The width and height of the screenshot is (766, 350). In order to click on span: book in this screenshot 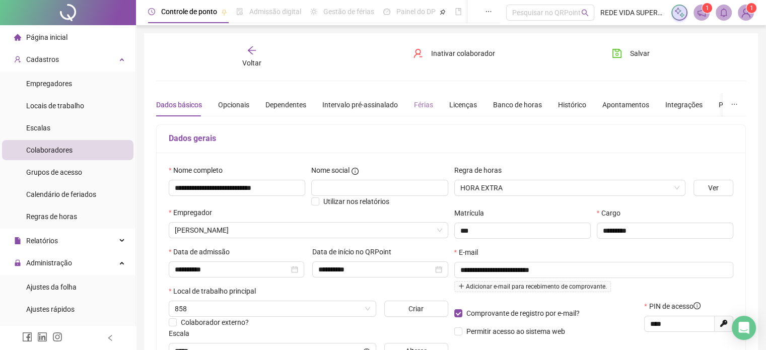, I will do `click(458, 12)`.